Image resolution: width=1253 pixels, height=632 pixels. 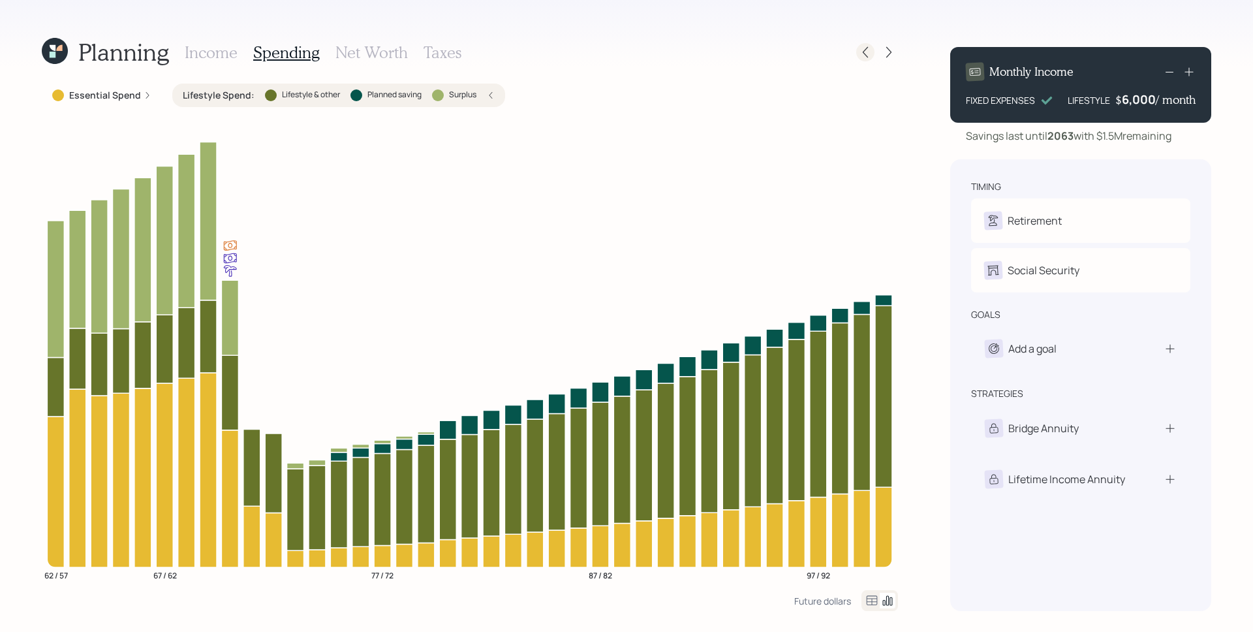 What do you see at coordinates (1032, 348) in the screenshot?
I see `div: Add a goal` at bounding box center [1032, 348].